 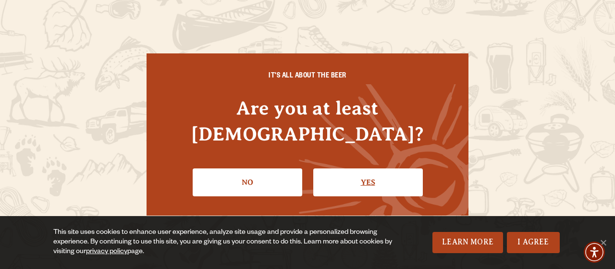 I want to click on a: privacy policy, so click(x=107, y=252).